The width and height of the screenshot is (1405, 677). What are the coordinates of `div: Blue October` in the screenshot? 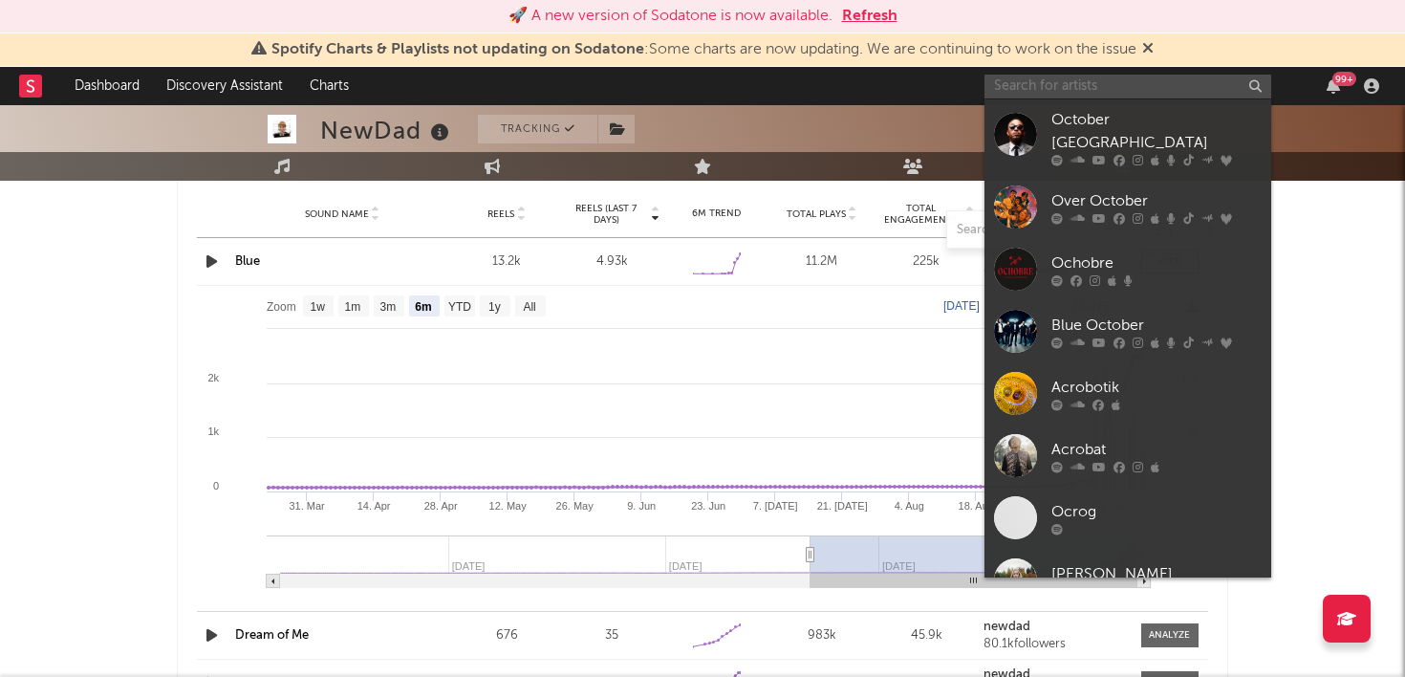 It's located at (1157, 325).